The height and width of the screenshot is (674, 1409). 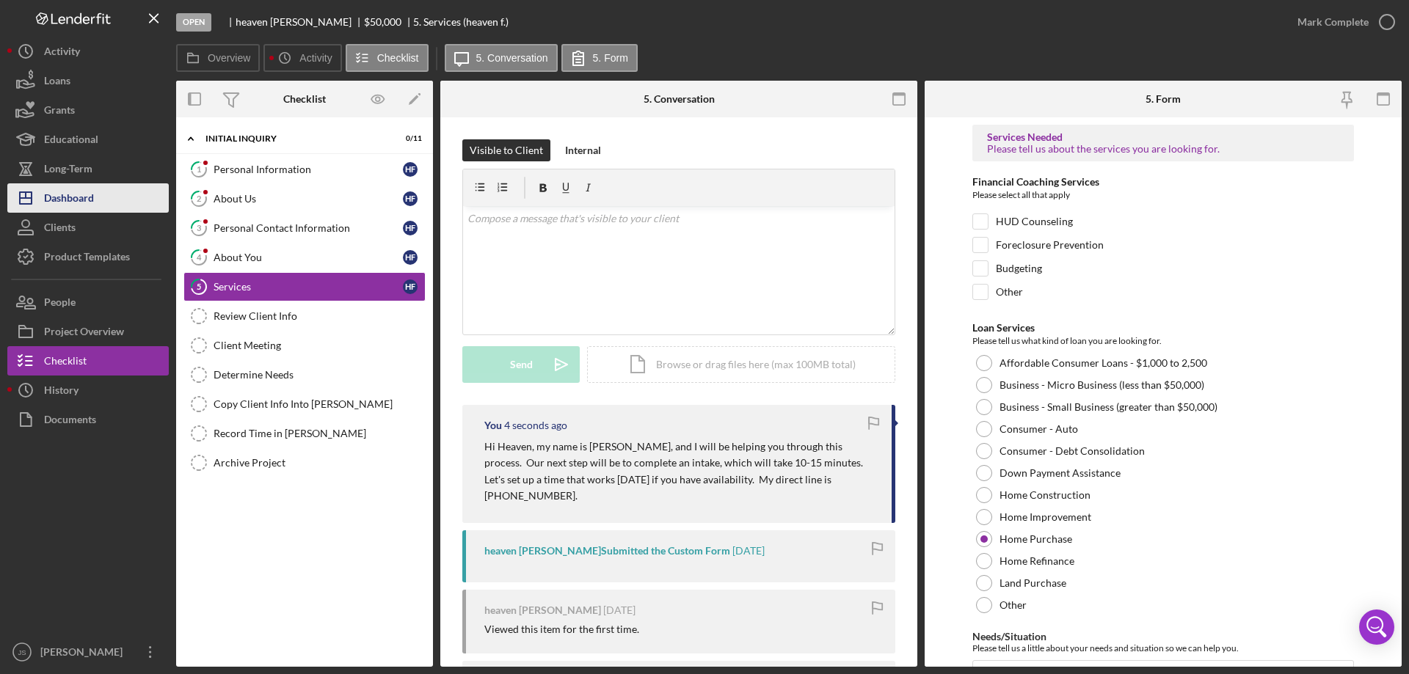 I want to click on div: Internal, so click(x=583, y=150).